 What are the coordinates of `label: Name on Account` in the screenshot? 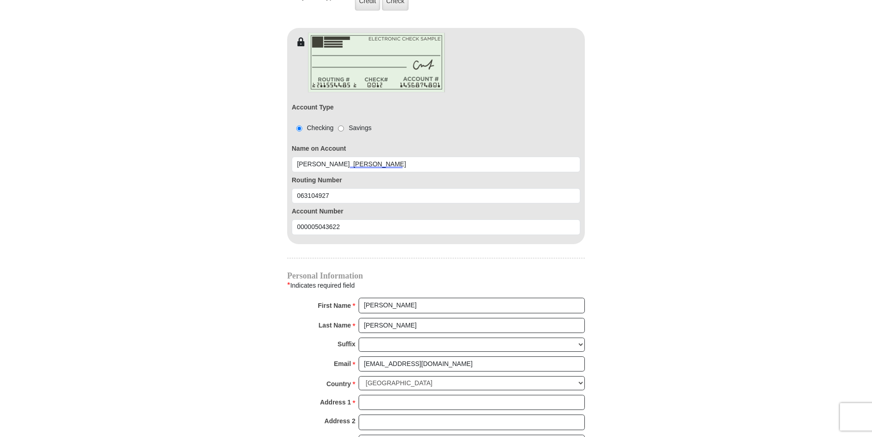 It's located at (436, 148).